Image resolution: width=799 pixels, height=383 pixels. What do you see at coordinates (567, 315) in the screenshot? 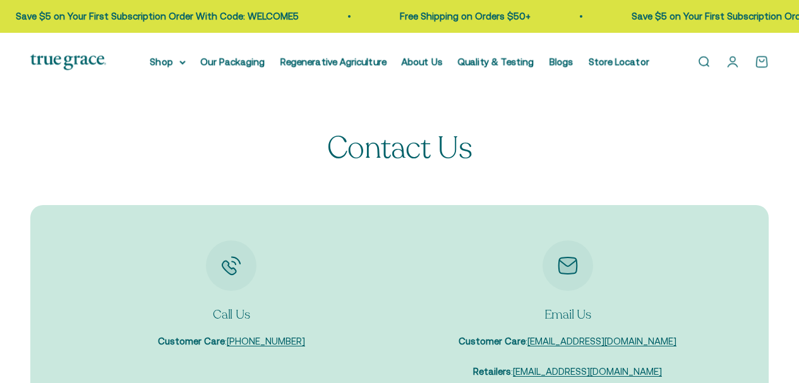
I see `p: Email Us` at bounding box center [567, 315].